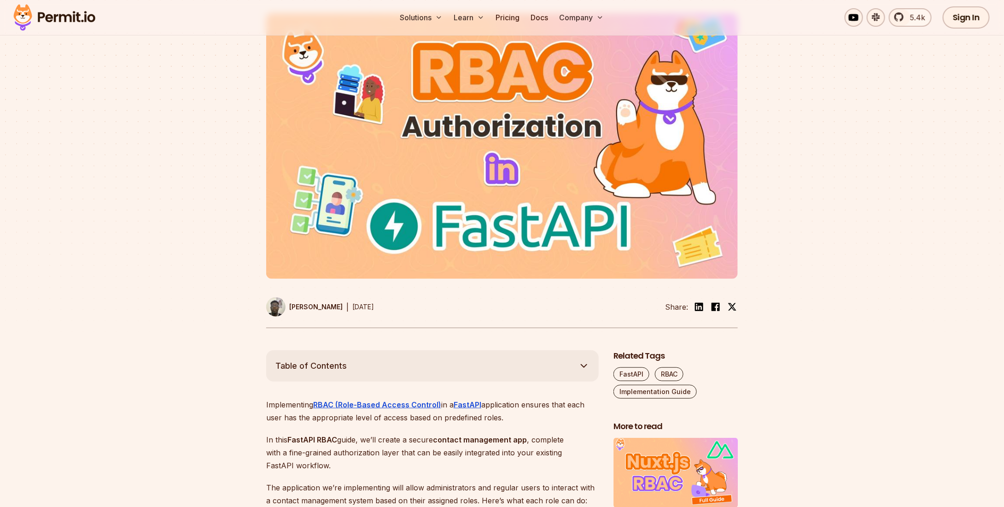 The image size is (1004, 507). What do you see at coordinates (581, 17) in the screenshot?
I see `button: Company` at bounding box center [581, 17].